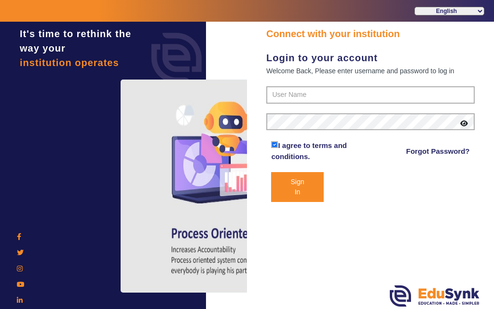  I want to click on img: edusynk.png, so click(435, 296).